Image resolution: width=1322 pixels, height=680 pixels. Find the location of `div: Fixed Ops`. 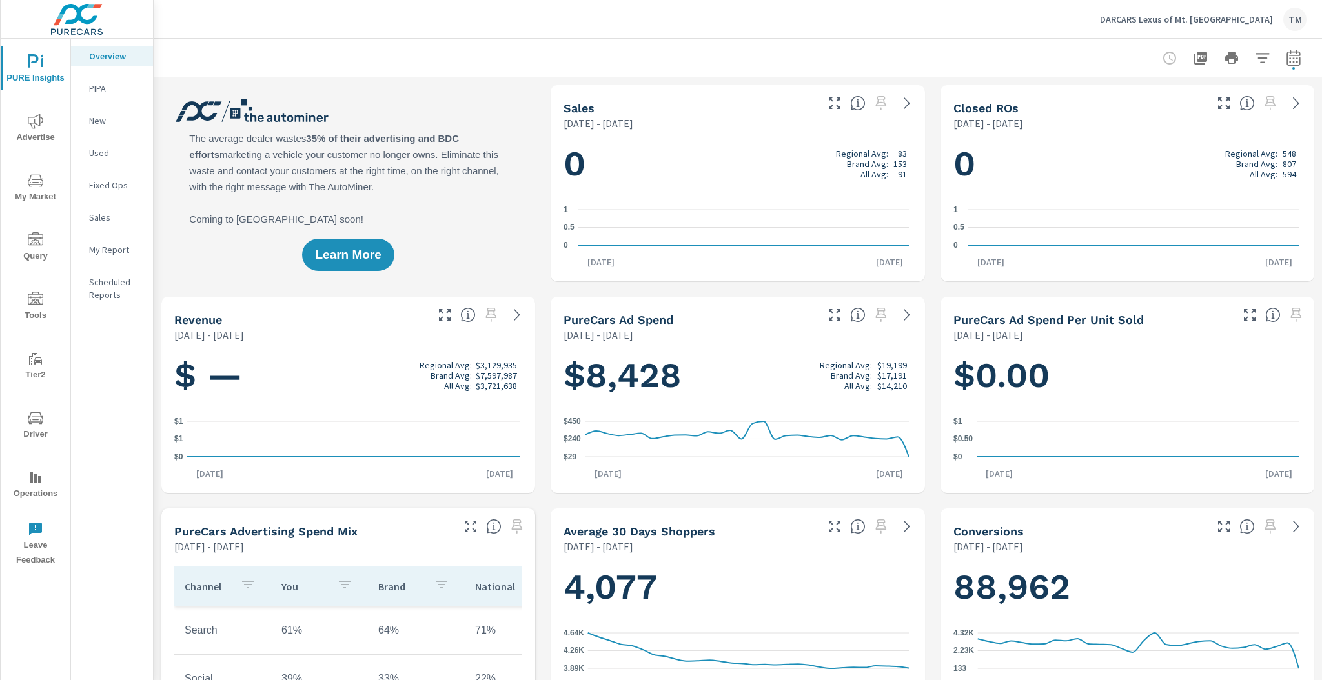

div: Fixed Ops is located at coordinates (112, 185).